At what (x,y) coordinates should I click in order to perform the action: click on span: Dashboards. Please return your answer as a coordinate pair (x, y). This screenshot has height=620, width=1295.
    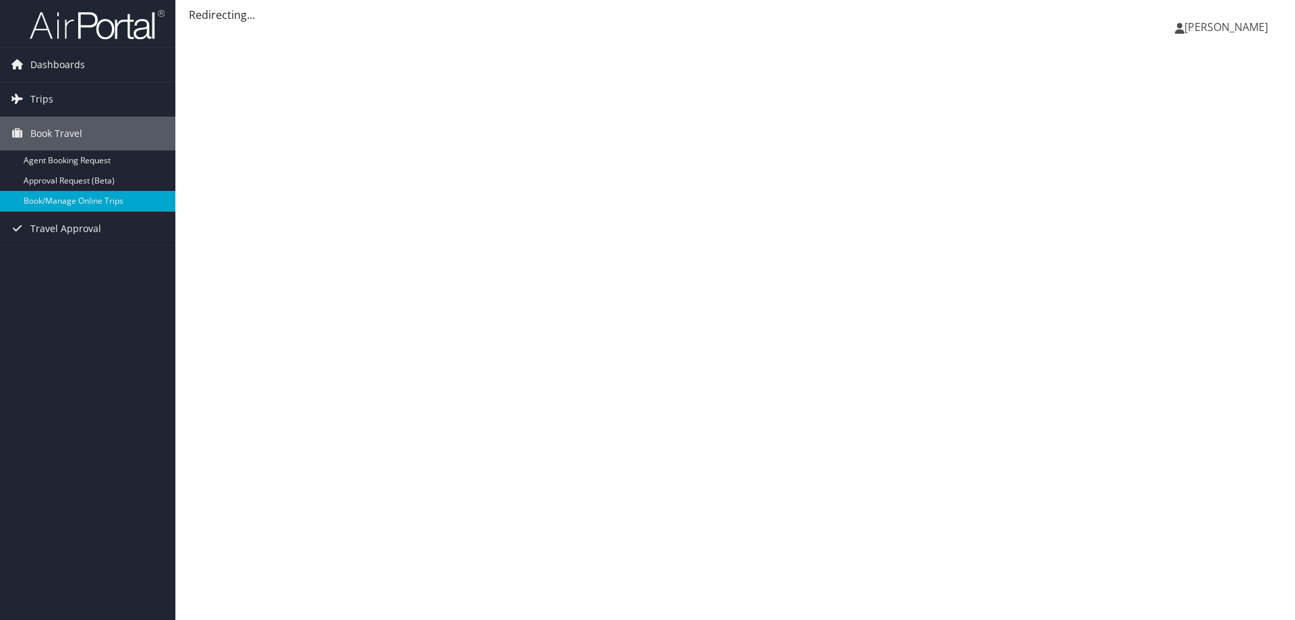
    Looking at the image, I should click on (57, 65).